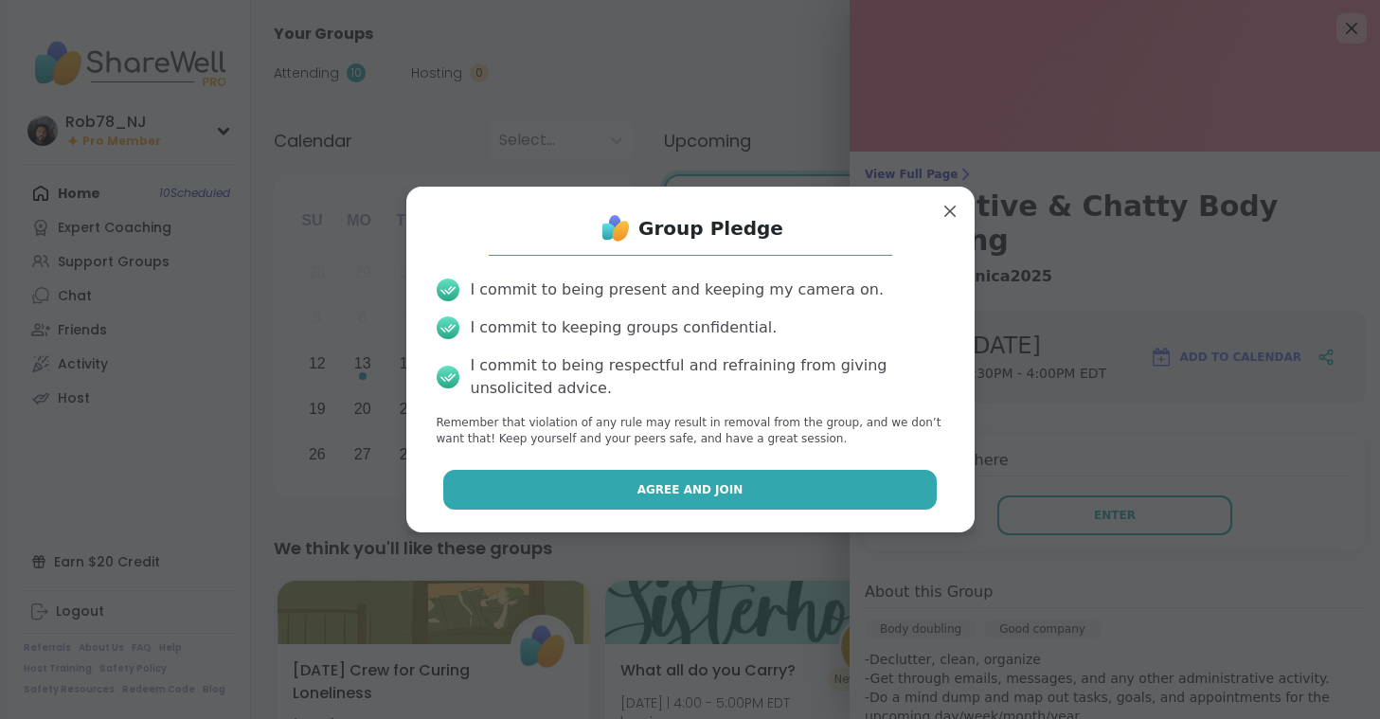  What do you see at coordinates (710, 228) in the screenshot?
I see `h1: Group Pledge` at bounding box center [710, 228].